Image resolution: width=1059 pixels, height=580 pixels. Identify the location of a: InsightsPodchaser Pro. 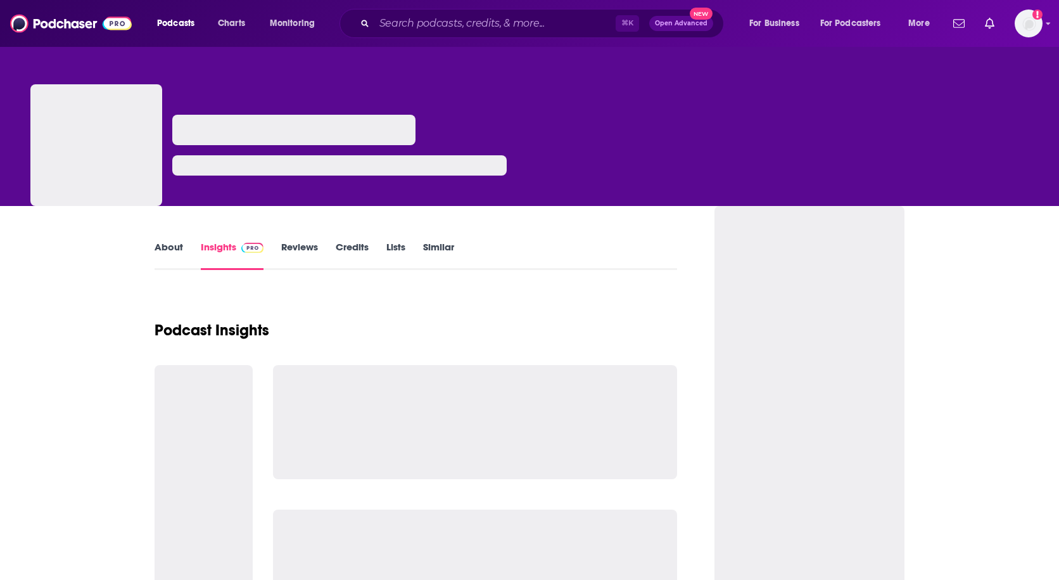
(232, 255).